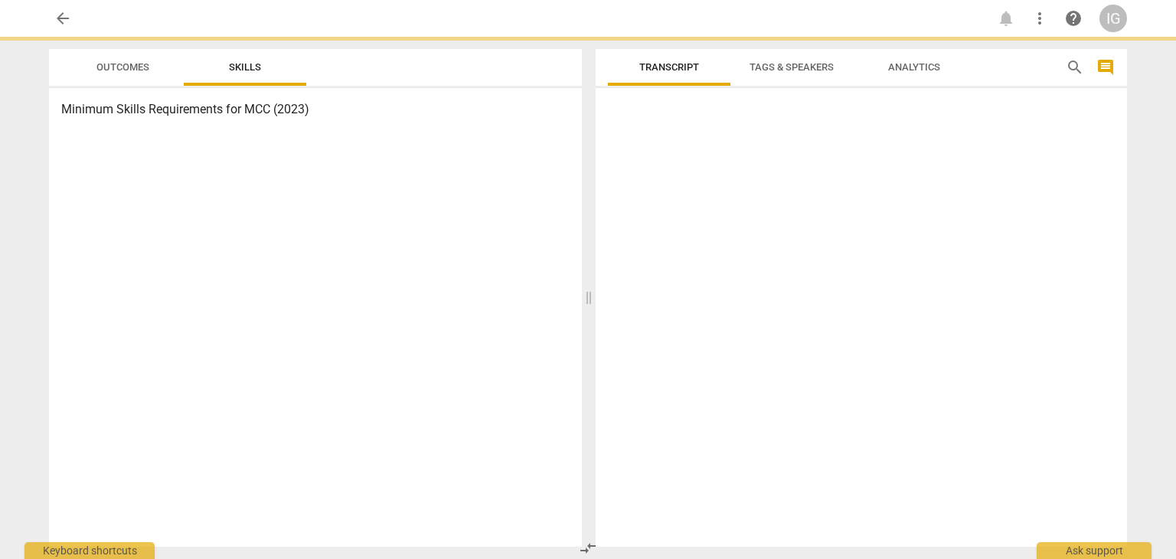 The width and height of the screenshot is (1176, 559). I want to click on div: IG, so click(1113, 18).